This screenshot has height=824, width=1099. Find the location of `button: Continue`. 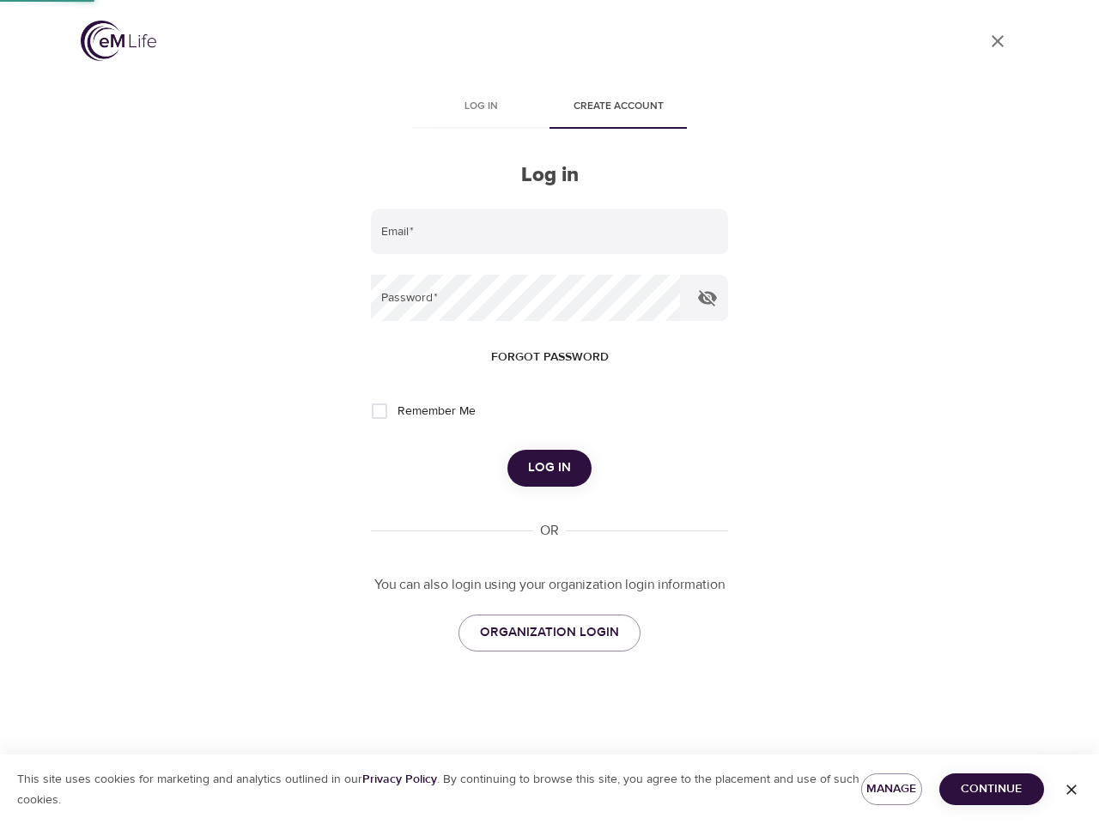

button: Continue is located at coordinates (991, 789).